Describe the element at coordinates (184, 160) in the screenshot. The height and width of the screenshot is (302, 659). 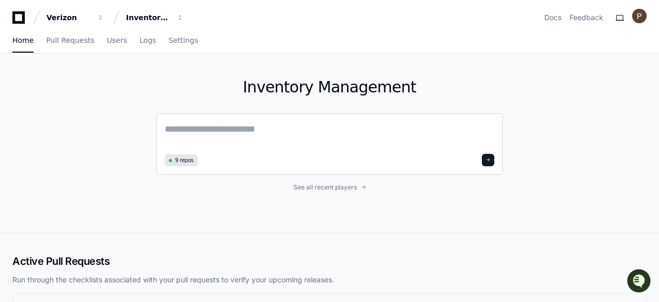
I see `span: 9 repos` at that location.